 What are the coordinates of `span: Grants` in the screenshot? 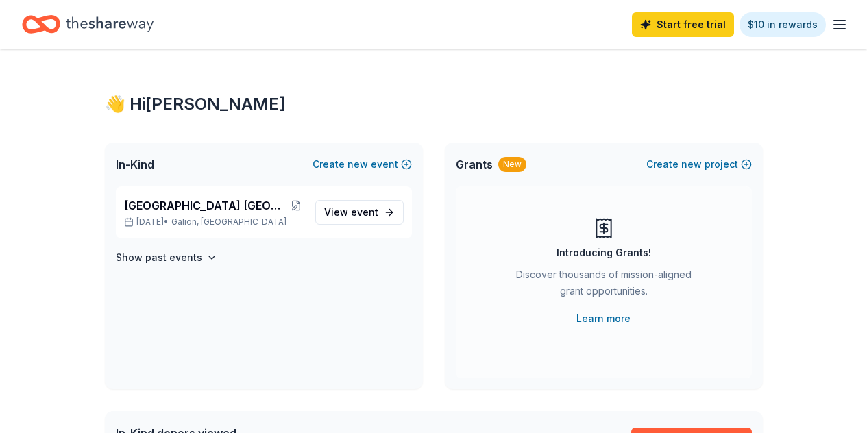 It's located at (474, 164).